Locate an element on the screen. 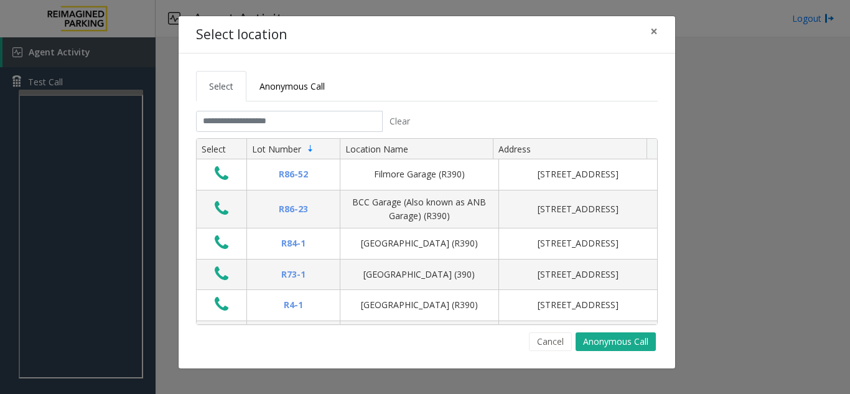  ul: Tabs is located at coordinates (427, 86).